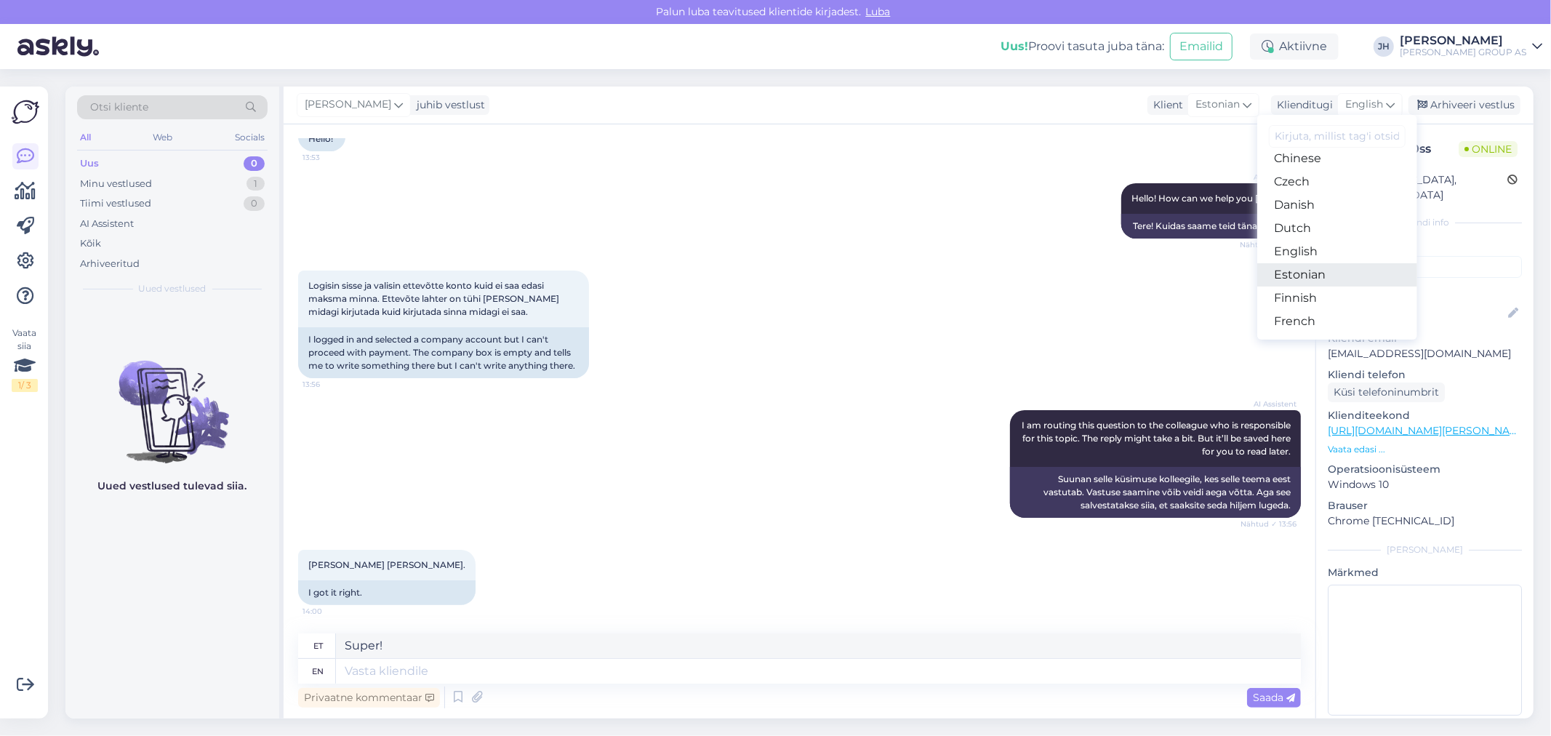 The width and height of the screenshot is (1551, 736). Describe the element at coordinates (1337, 345) in the screenshot. I see `a: German` at that location.